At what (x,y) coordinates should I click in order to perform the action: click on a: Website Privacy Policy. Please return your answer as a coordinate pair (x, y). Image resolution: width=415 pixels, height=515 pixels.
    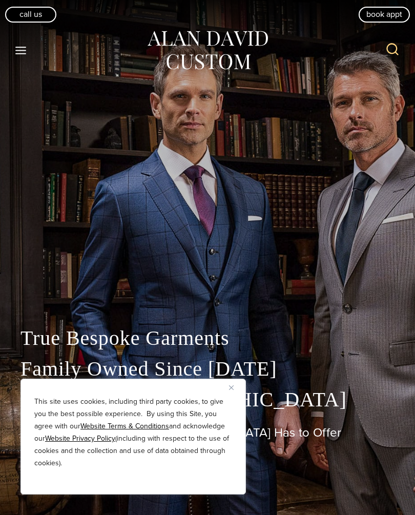
    Looking at the image, I should click on (80, 438).